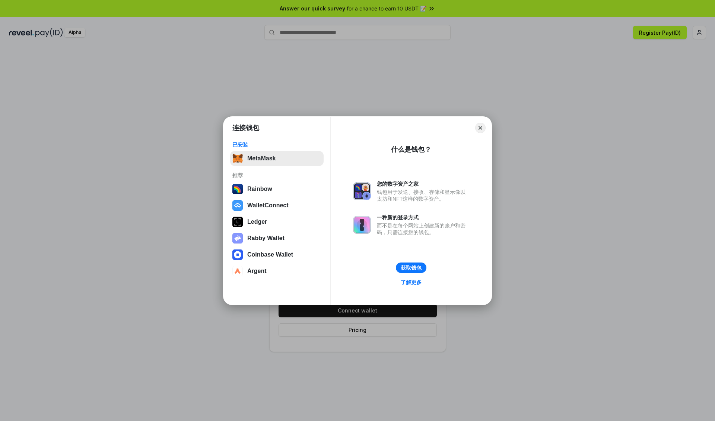 The height and width of the screenshot is (421, 715). Describe the element at coordinates (423, 229) in the screenshot. I see `div: 而不是在每个网站上创建新的账户和密码，只需连接您的钱包。` at that location.